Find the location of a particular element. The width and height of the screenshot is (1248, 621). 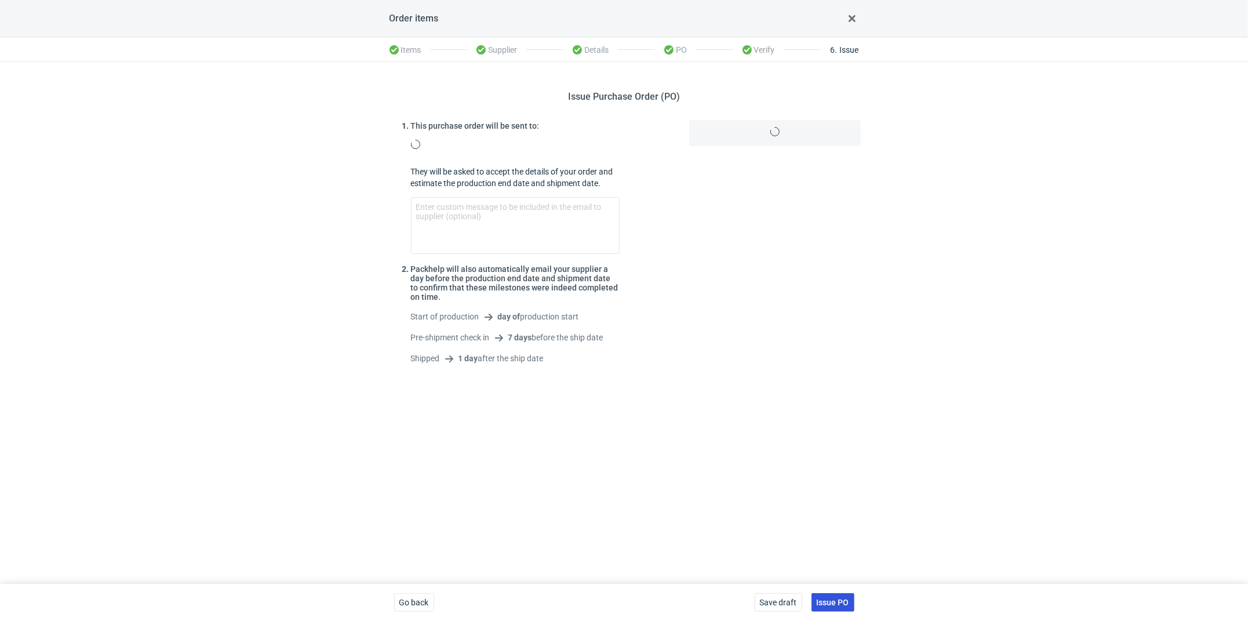

strong: day of is located at coordinates (509, 317).